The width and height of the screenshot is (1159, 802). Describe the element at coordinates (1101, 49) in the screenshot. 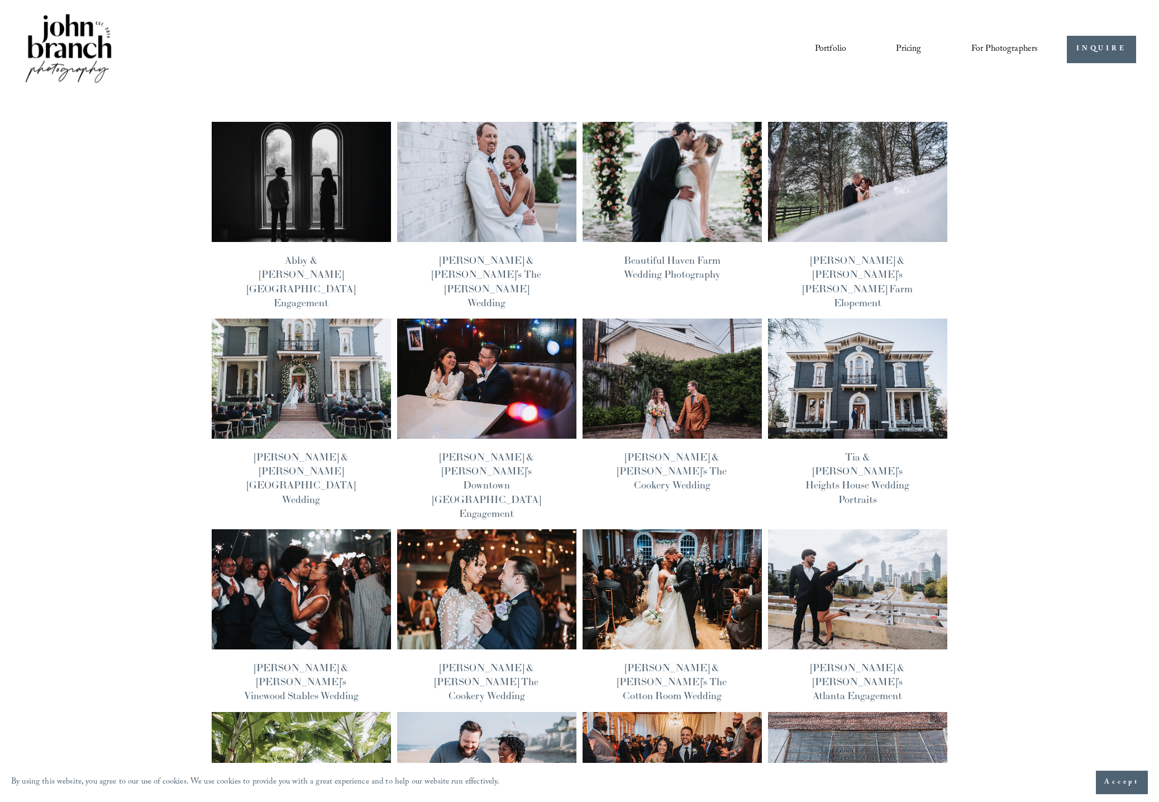

I see `a: INQUIRE` at that location.